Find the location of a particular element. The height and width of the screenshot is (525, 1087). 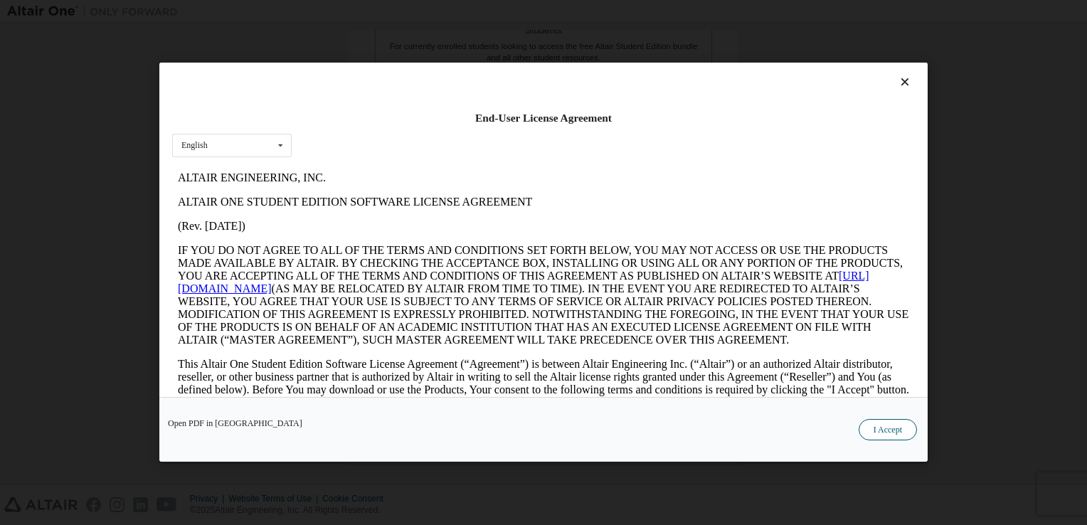

div: English is located at coordinates (194, 146).